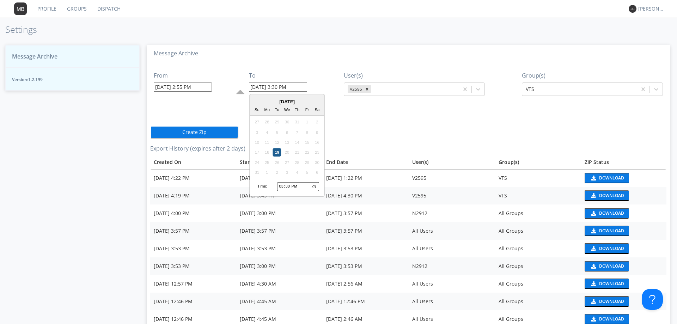 The image size is (677, 324). Describe the element at coordinates (257, 133) in the screenshot. I see `div: Not available Sunday, August 3rd, 2025` at that location.